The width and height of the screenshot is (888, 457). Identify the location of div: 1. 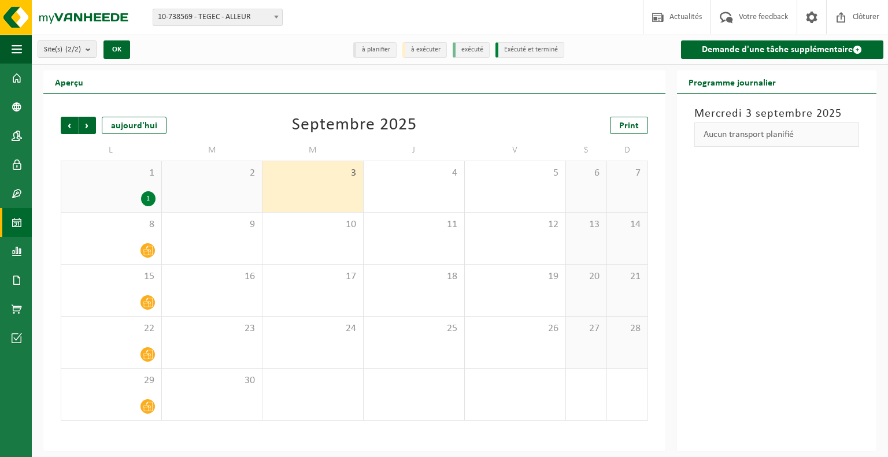
(148, 199).